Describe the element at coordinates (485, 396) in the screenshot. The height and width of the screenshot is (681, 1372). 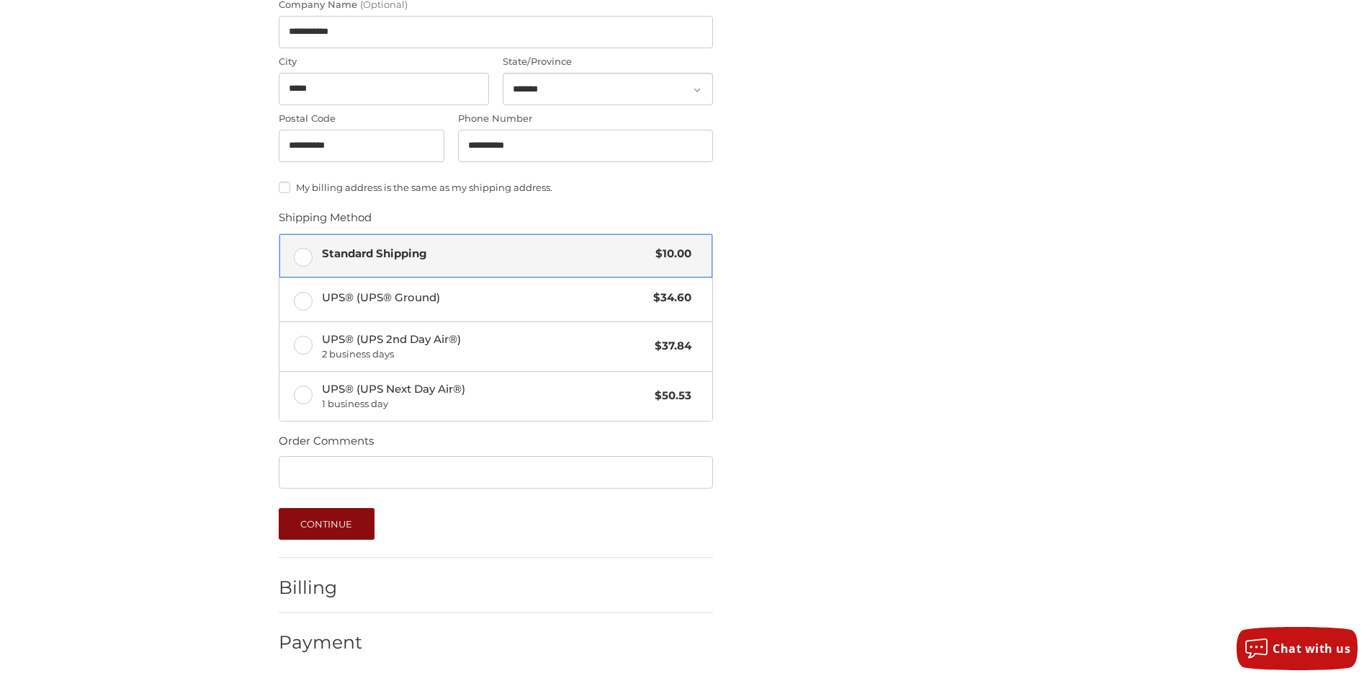
I see `span: UPS® (UPS Next Day Air®)` at that location.